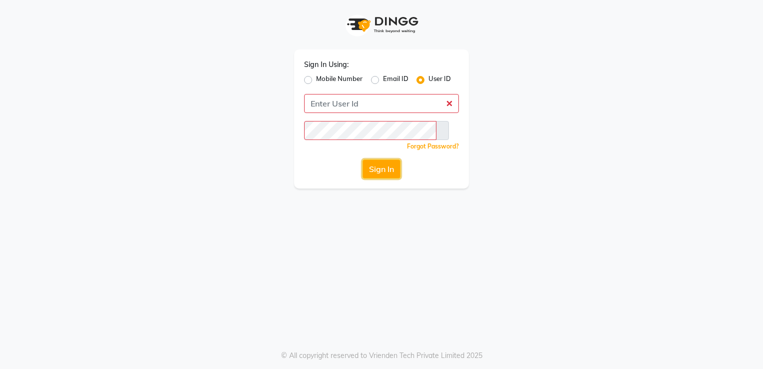 The height and width of the screenshot is (369, 763). I want to click on label: Email ID, so click(396, 80).